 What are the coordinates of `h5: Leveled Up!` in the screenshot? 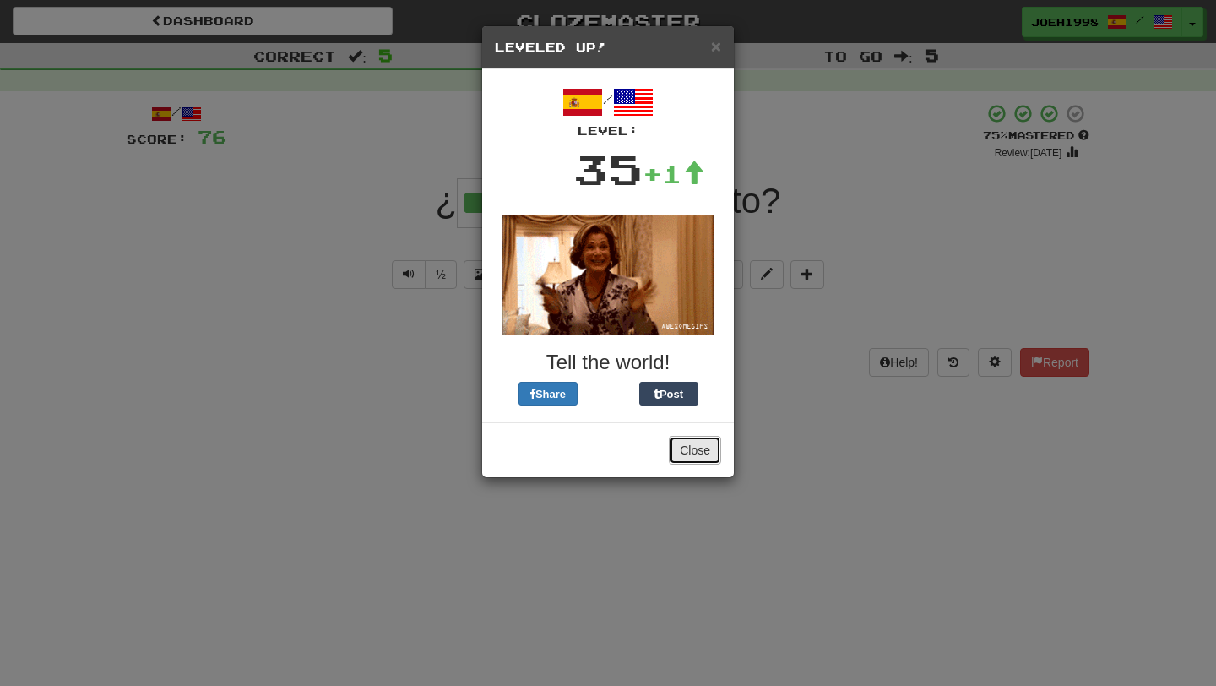 It's located at (608, 47).